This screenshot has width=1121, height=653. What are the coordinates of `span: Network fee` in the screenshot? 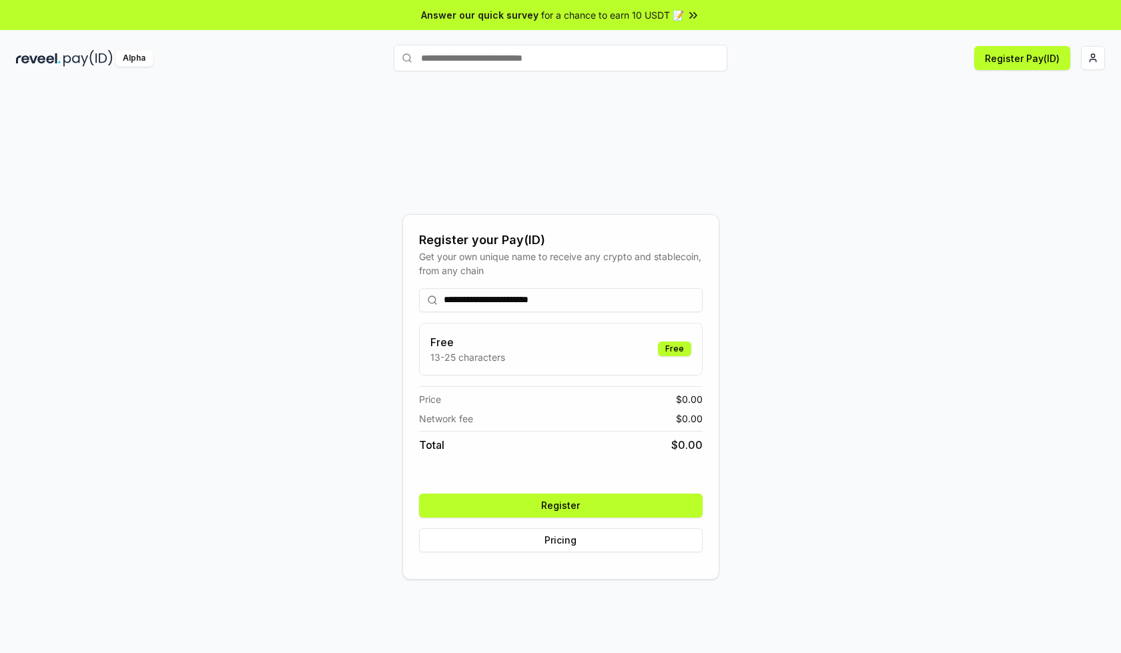 It's located at (446, 418).